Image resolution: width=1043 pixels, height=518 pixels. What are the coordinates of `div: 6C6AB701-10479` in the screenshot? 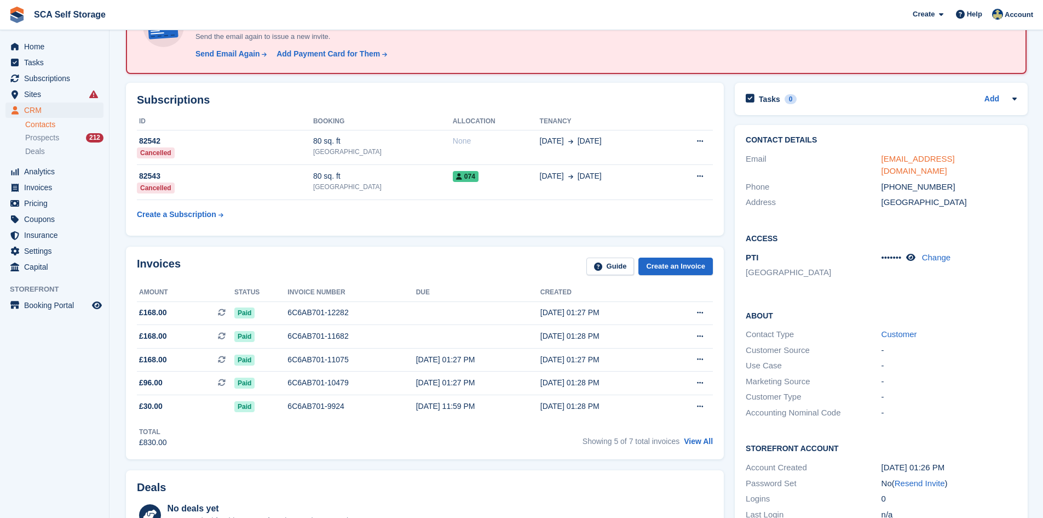 It's located at (352, 382).